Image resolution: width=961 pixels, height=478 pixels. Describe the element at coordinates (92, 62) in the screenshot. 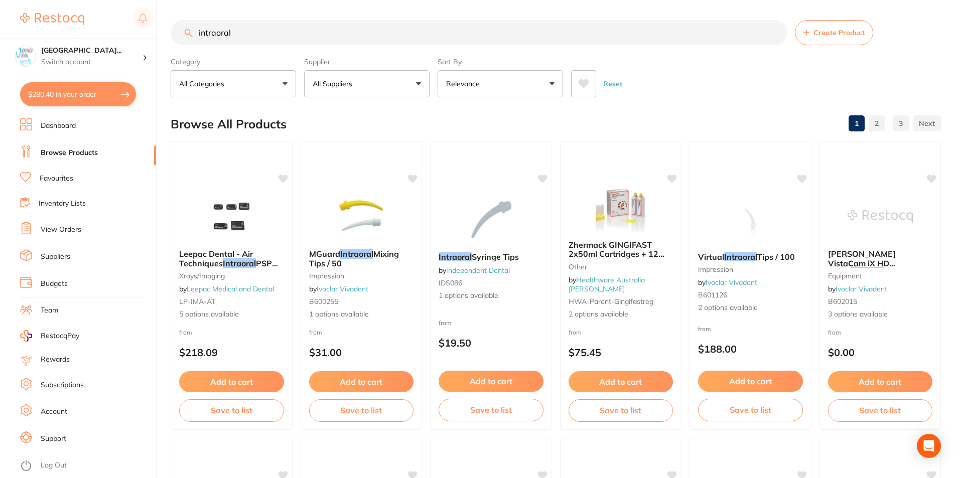

I see `p: Switch account` at that location.